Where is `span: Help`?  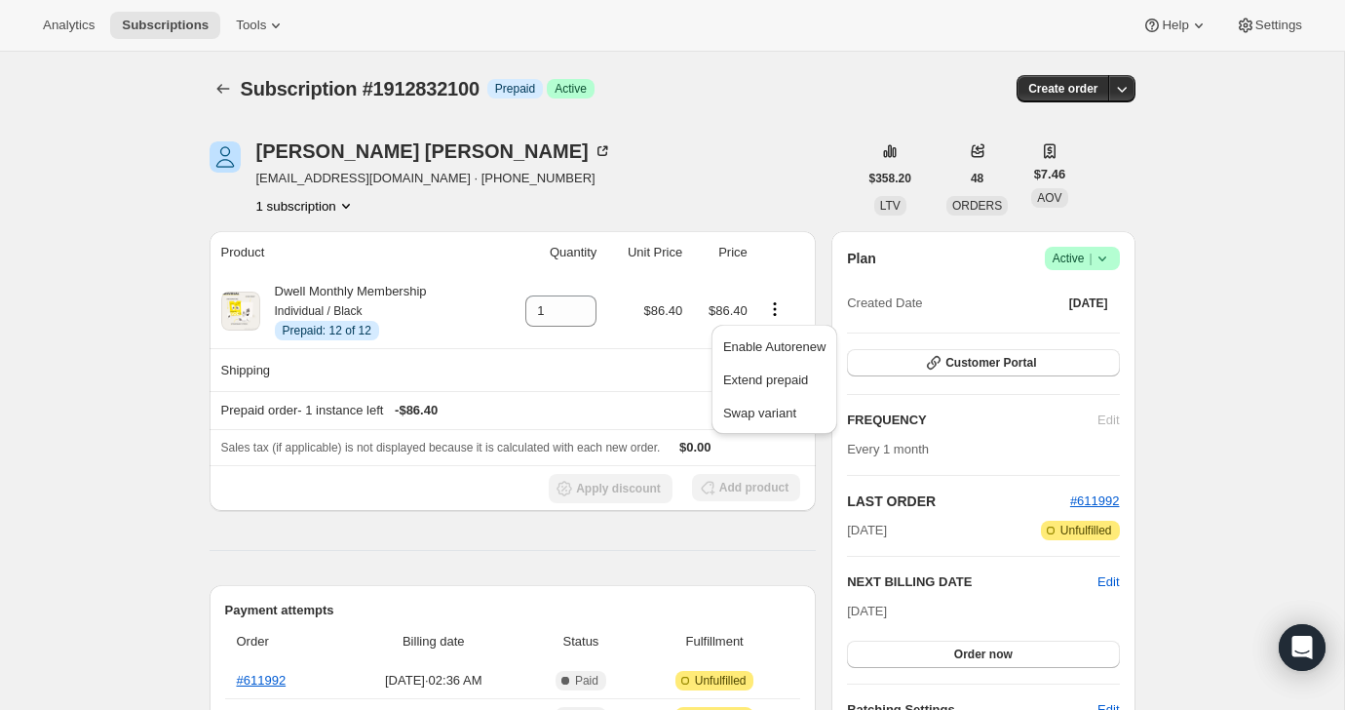
span: Help is located at coordinates (1175, 25).